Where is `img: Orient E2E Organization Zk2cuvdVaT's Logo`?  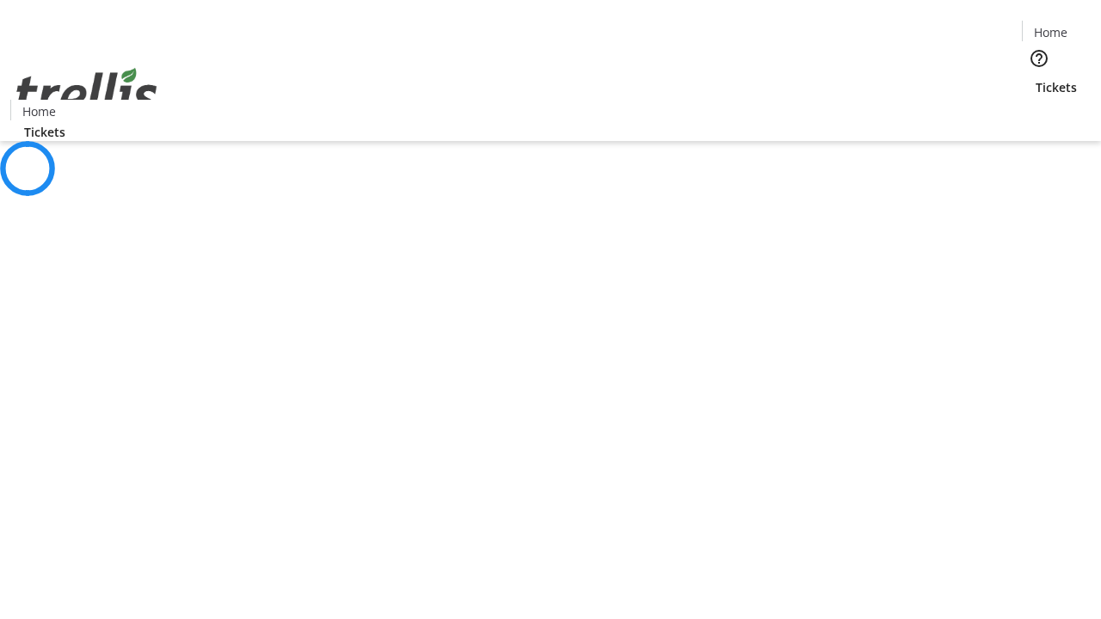 img: Orient E2E Organization Zk2cuvdVaT's Logo is located at coordinates (87, 92).